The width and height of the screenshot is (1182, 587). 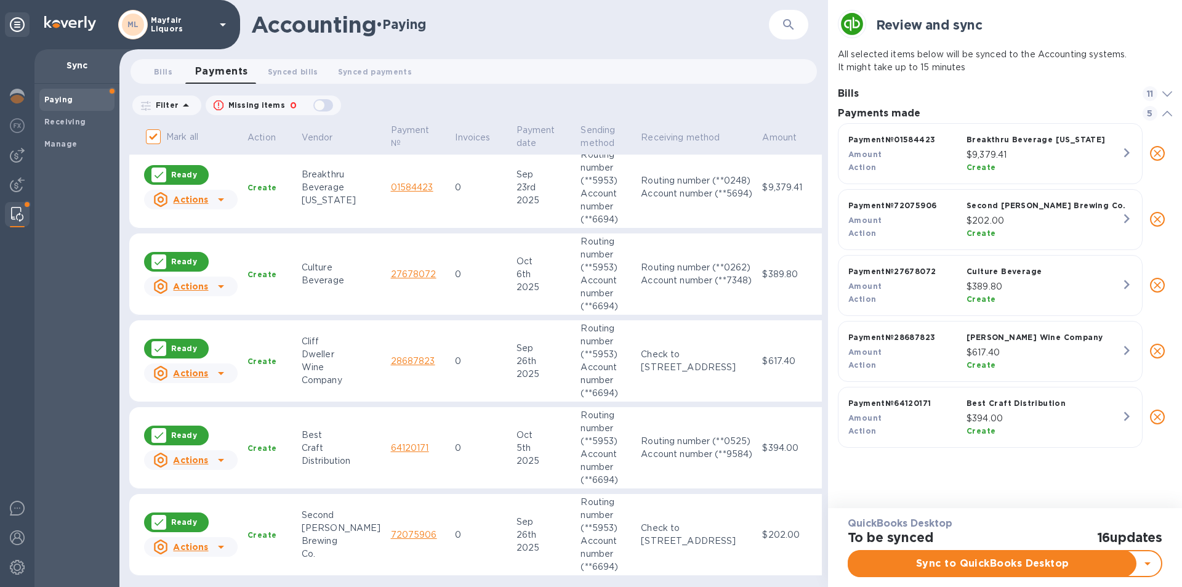 I want to click on p: Routing number (**5953) Account number (**6694), so click(x=606, y=187).